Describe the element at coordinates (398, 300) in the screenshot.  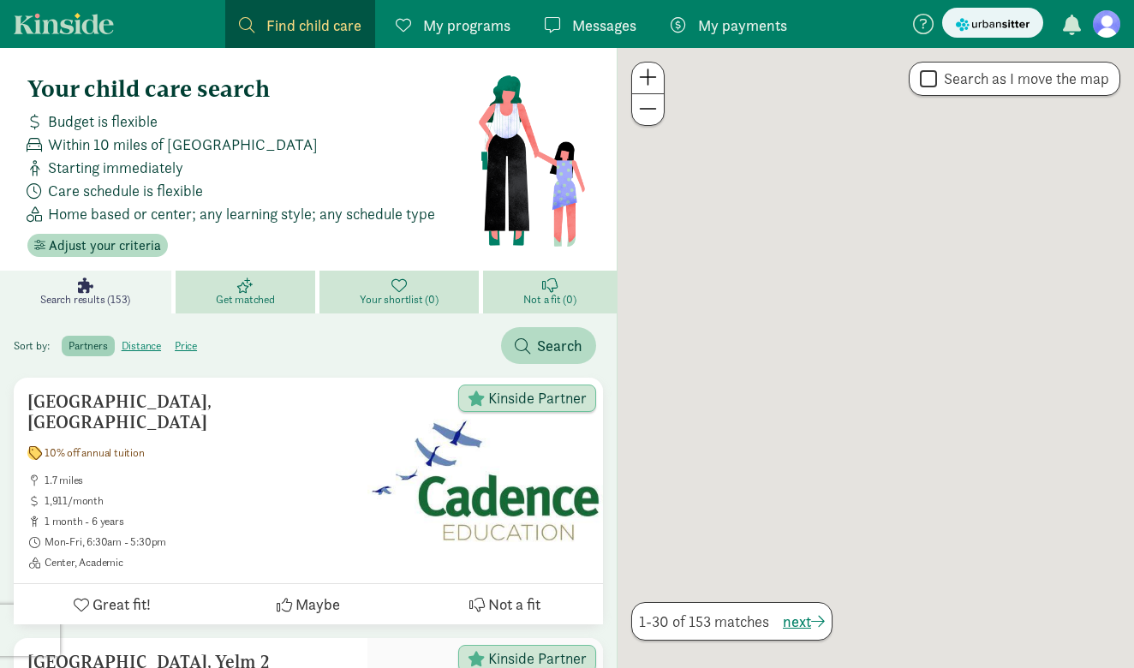
I see `span: Your shortlist (0)` at that location.